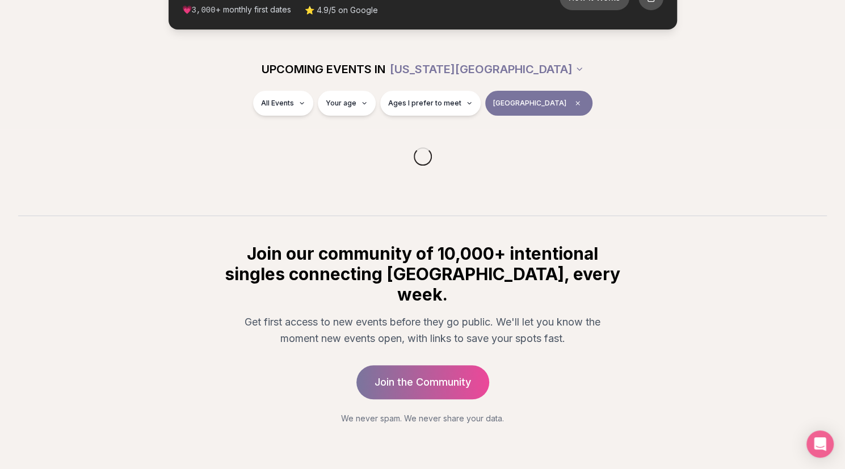 The width and height of the screenshot is (845, 469). Describe the element at coordinates (423, 383) in the screenshot. I see `a: Join the Community` at that location.